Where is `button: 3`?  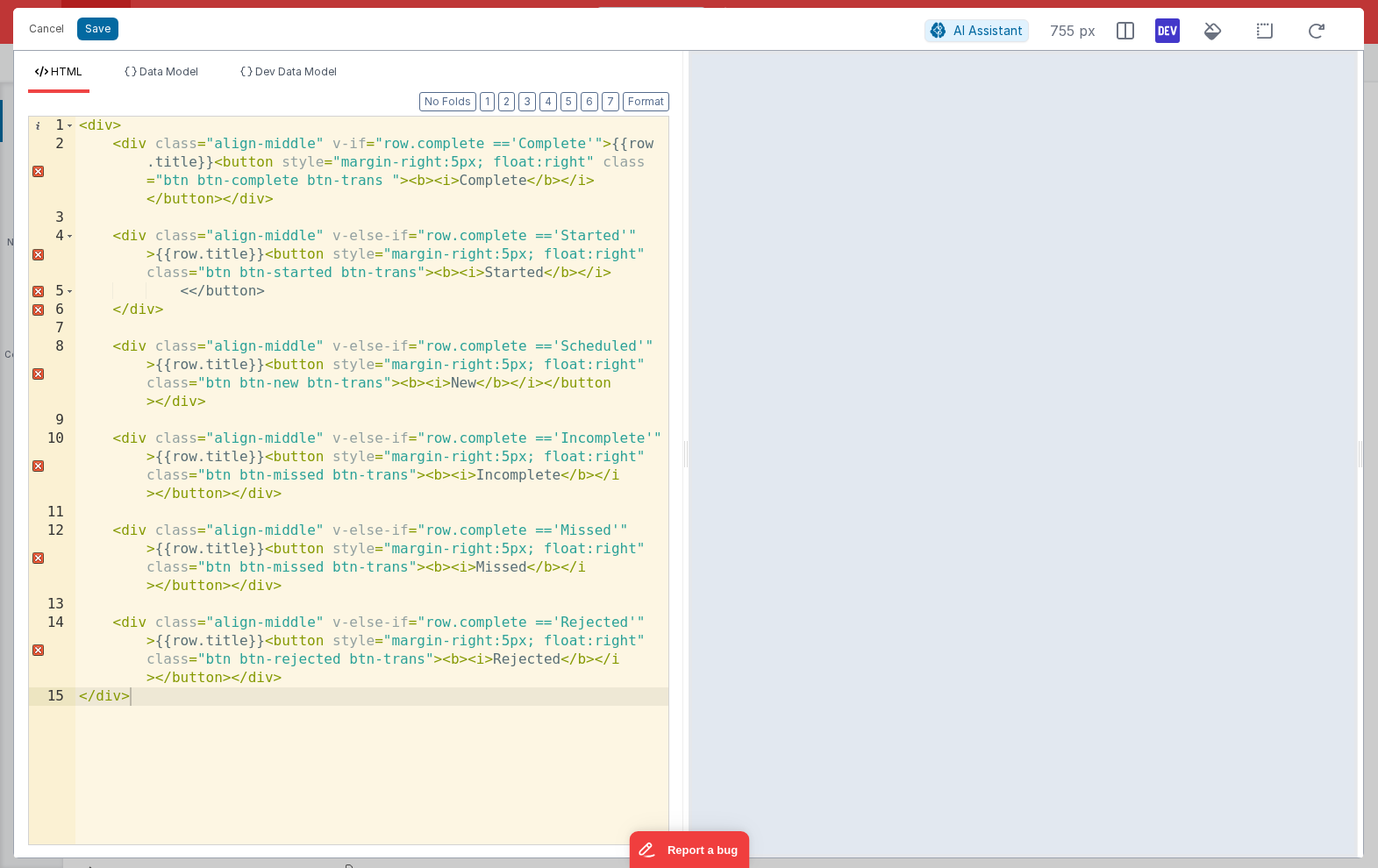
button: 3 is located at coordinates (527, 102).